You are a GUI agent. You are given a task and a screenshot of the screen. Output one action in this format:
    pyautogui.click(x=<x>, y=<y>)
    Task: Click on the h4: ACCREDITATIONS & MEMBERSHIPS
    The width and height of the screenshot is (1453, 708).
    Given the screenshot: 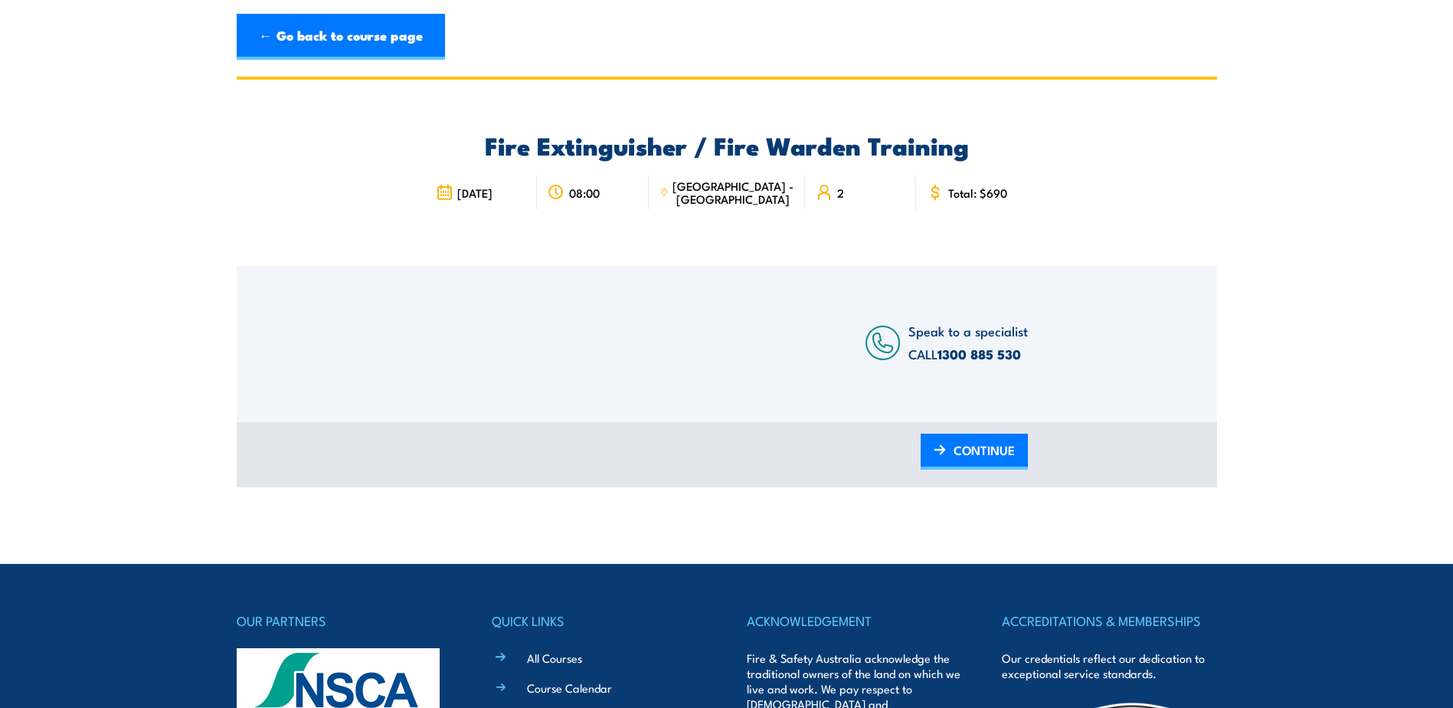 What is the action you would take?
    pyautogui.click(x=1109, y=620)
    